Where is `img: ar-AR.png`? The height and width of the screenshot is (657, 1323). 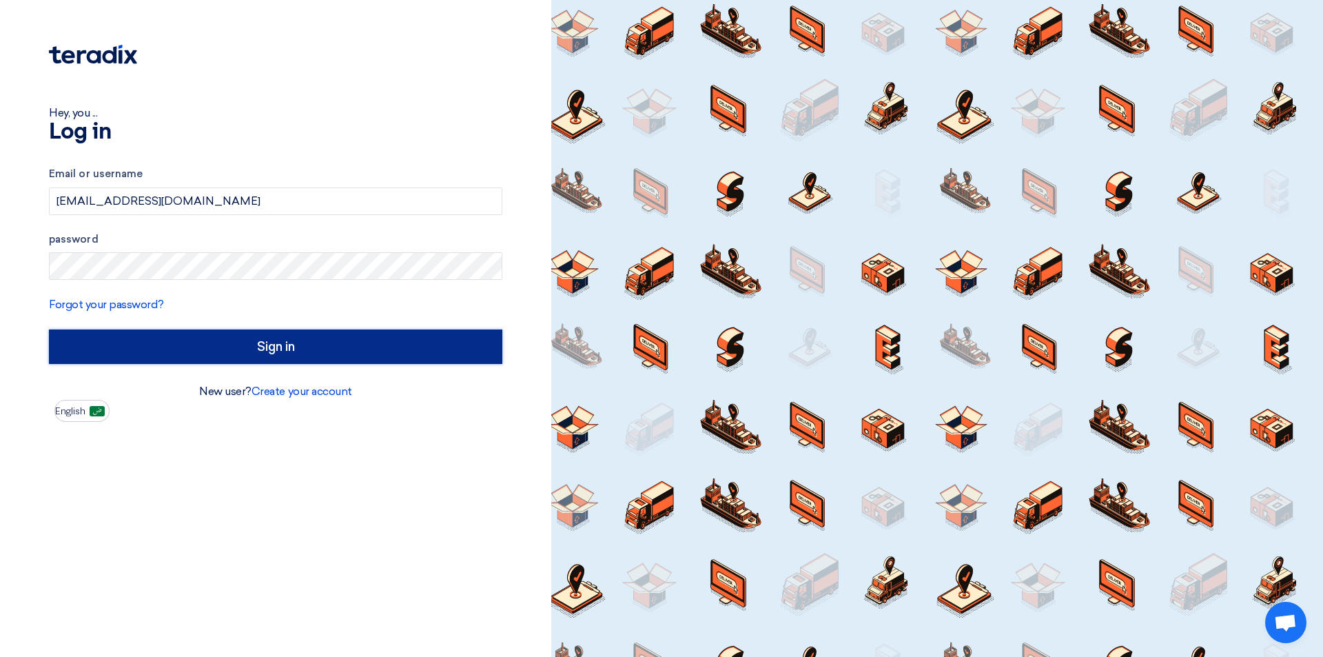
img: ar-AR.png is located at coordinates (97, 411).